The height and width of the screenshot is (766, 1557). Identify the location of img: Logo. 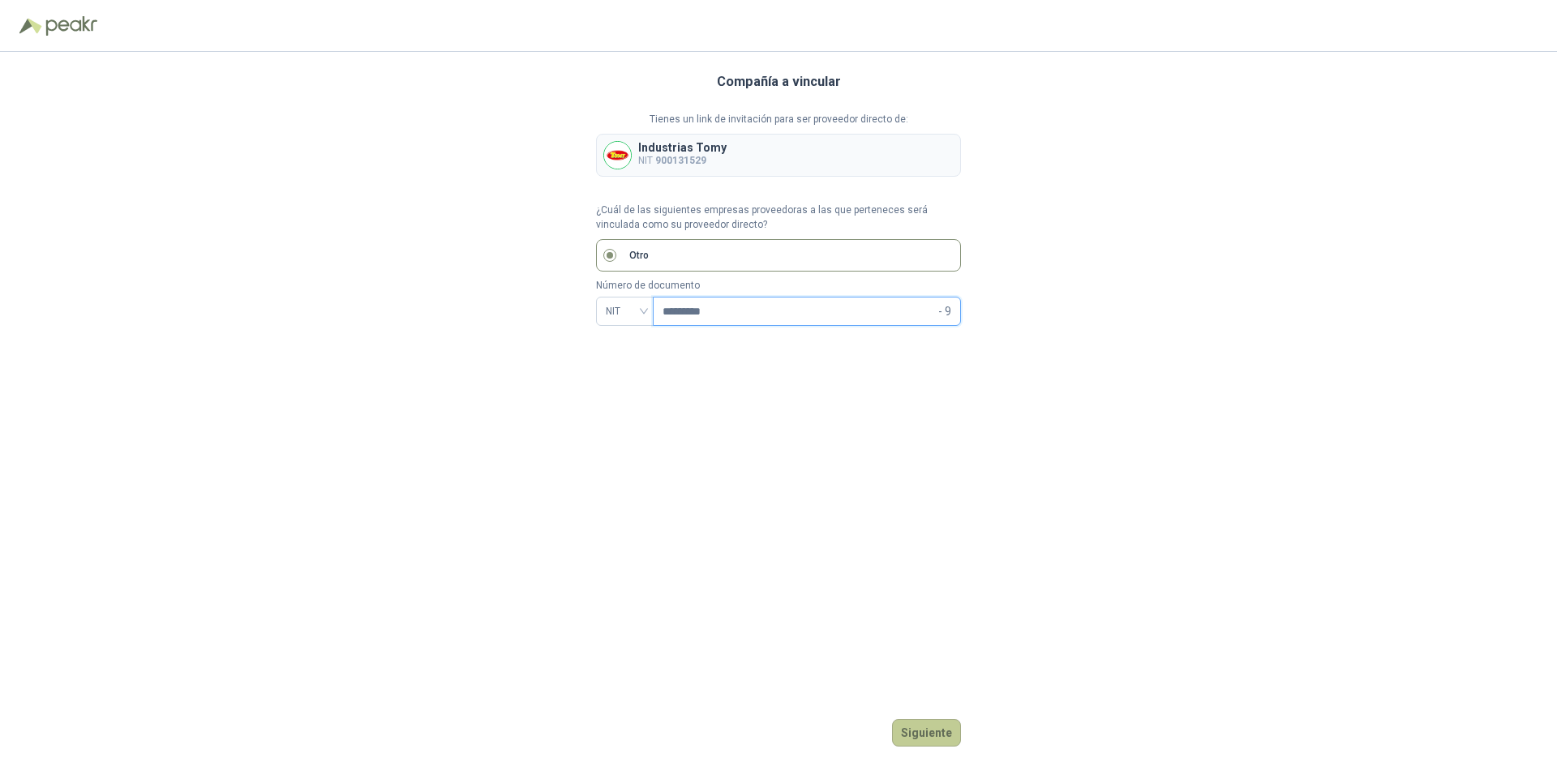
(31, 26).